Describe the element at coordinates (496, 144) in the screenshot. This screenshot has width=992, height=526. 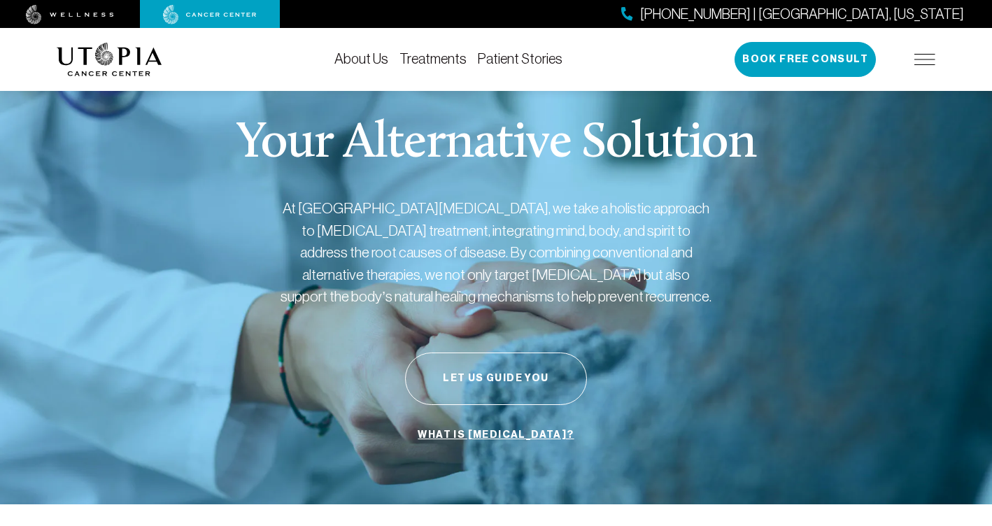
I see `p: Your Alternative Solution` at that location.